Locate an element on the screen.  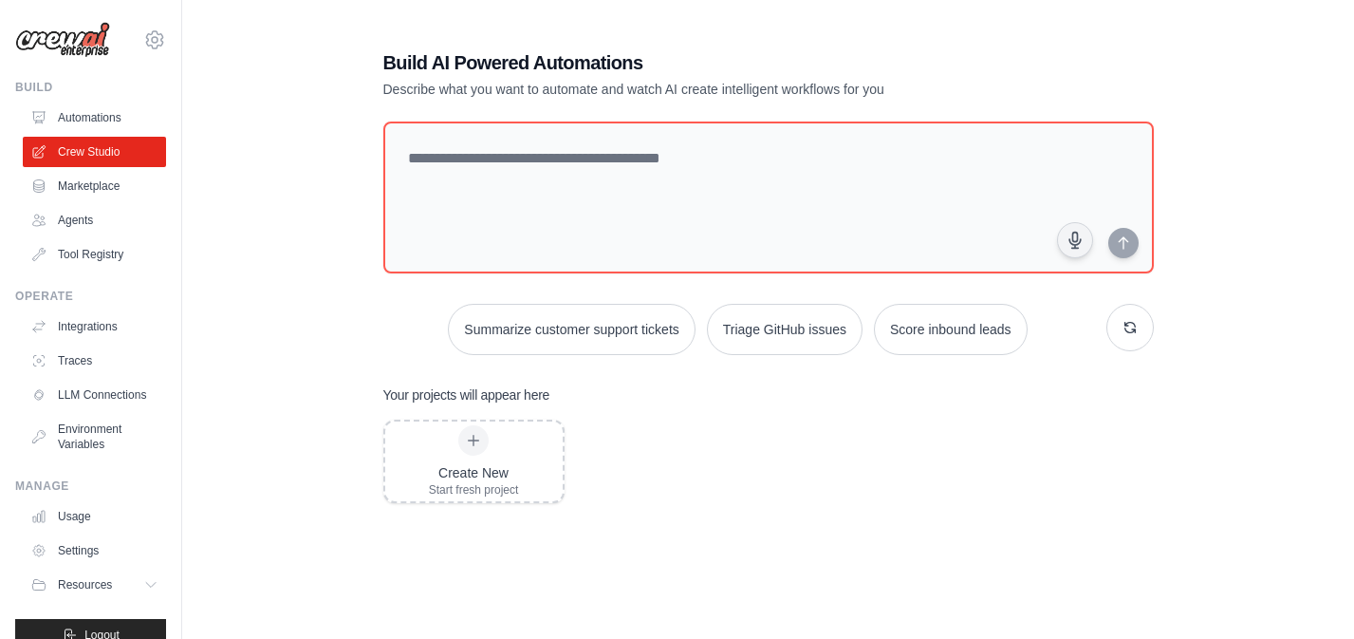
button: Get new suggestions is located at coordinates (1130, 327).